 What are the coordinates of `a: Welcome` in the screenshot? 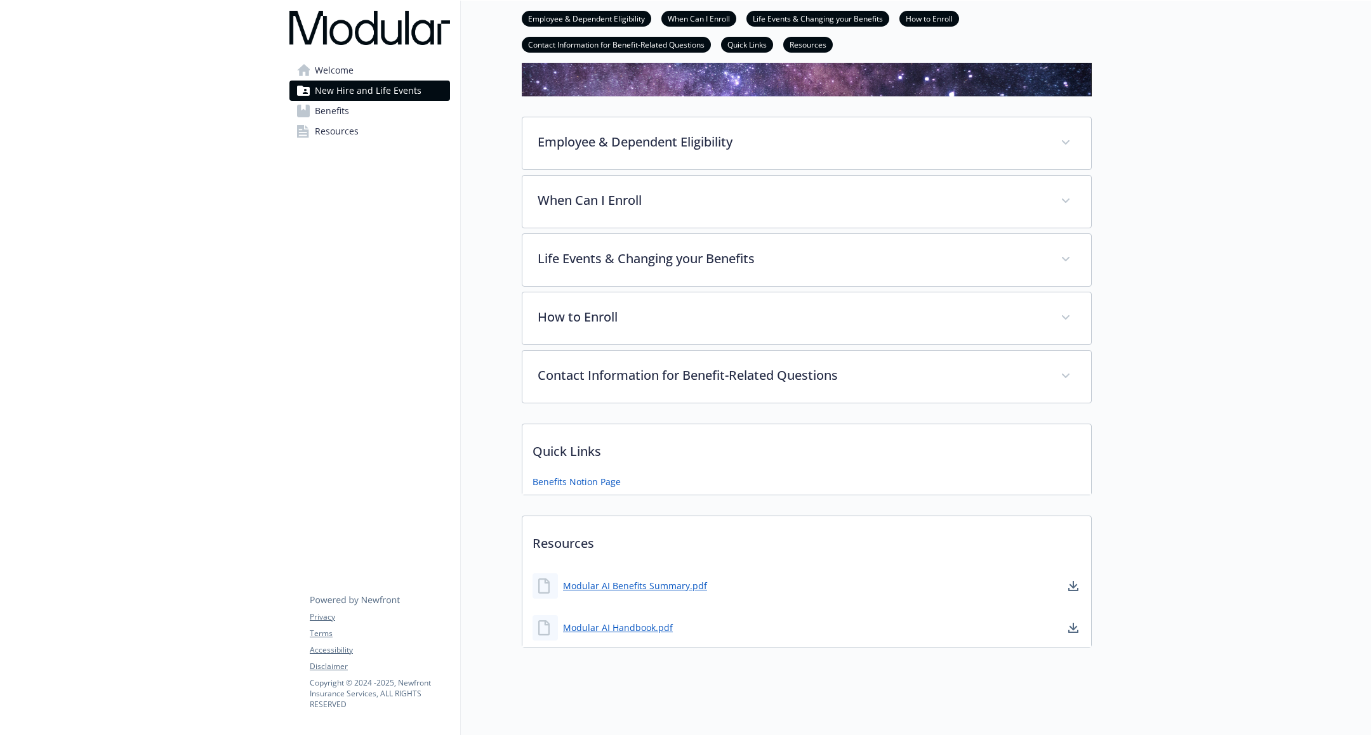 It's located at (369, 70).